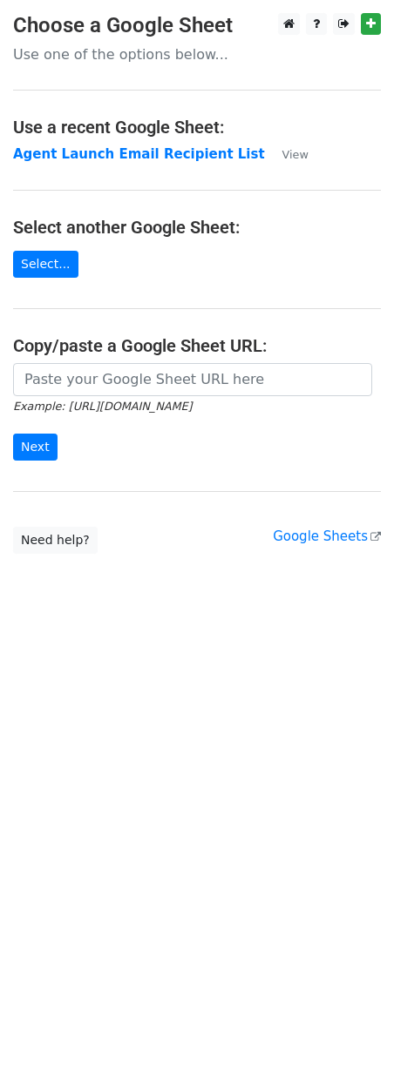 The height and width of the screenshot is (1077, 394). Describe the element at coordinates (192, 380) in the screenshot. I see `input: Paste your Google Sheet URL here` at that location.